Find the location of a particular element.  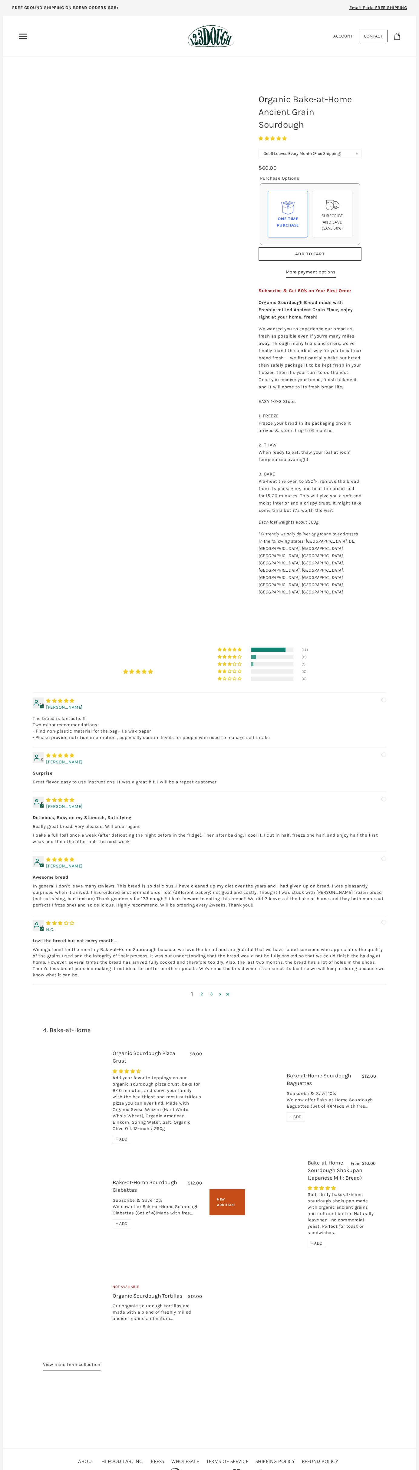

div: J is located at coordinates (38, 862).